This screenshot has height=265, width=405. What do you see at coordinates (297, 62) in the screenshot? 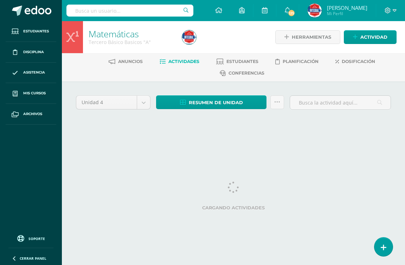
I see `a: Planificación` at bounding box center [297, 62].